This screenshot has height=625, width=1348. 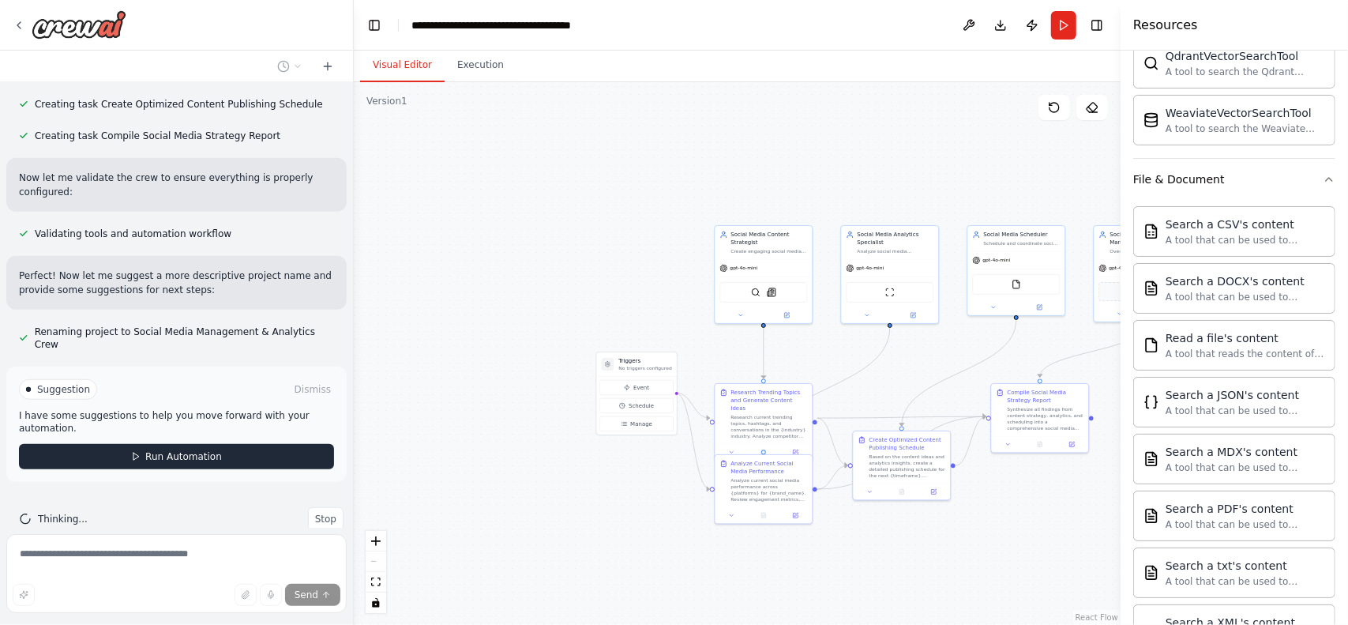 I want to click on button: Switch to previous chat, so click(x=290, y=66).